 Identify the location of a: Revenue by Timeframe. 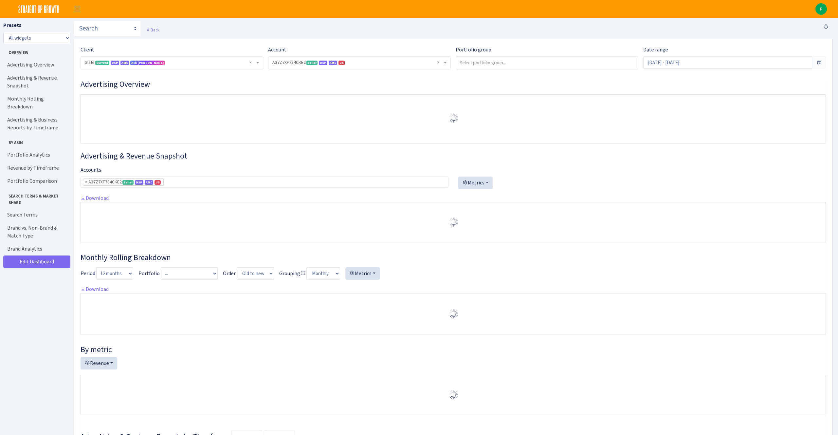
(36, 168).